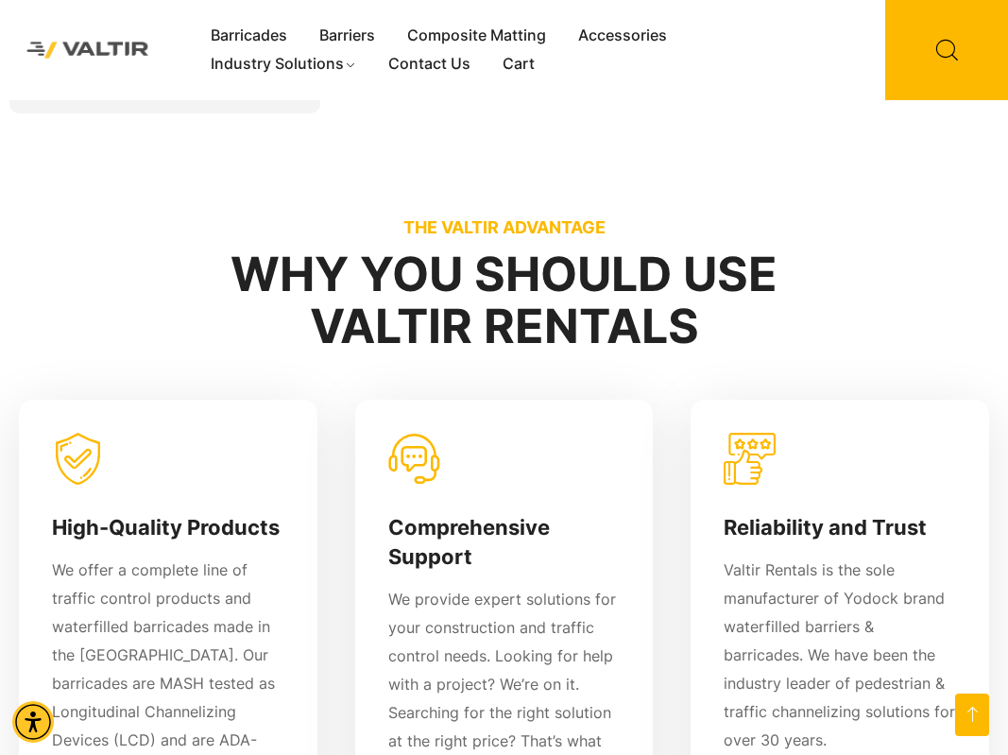 The height and width of the screenshot is (755, 1008). What do you see at coordinates (33, 722) in the screenshot?
I see `div: Accessibility Menu` at bounding box center [33, 722].